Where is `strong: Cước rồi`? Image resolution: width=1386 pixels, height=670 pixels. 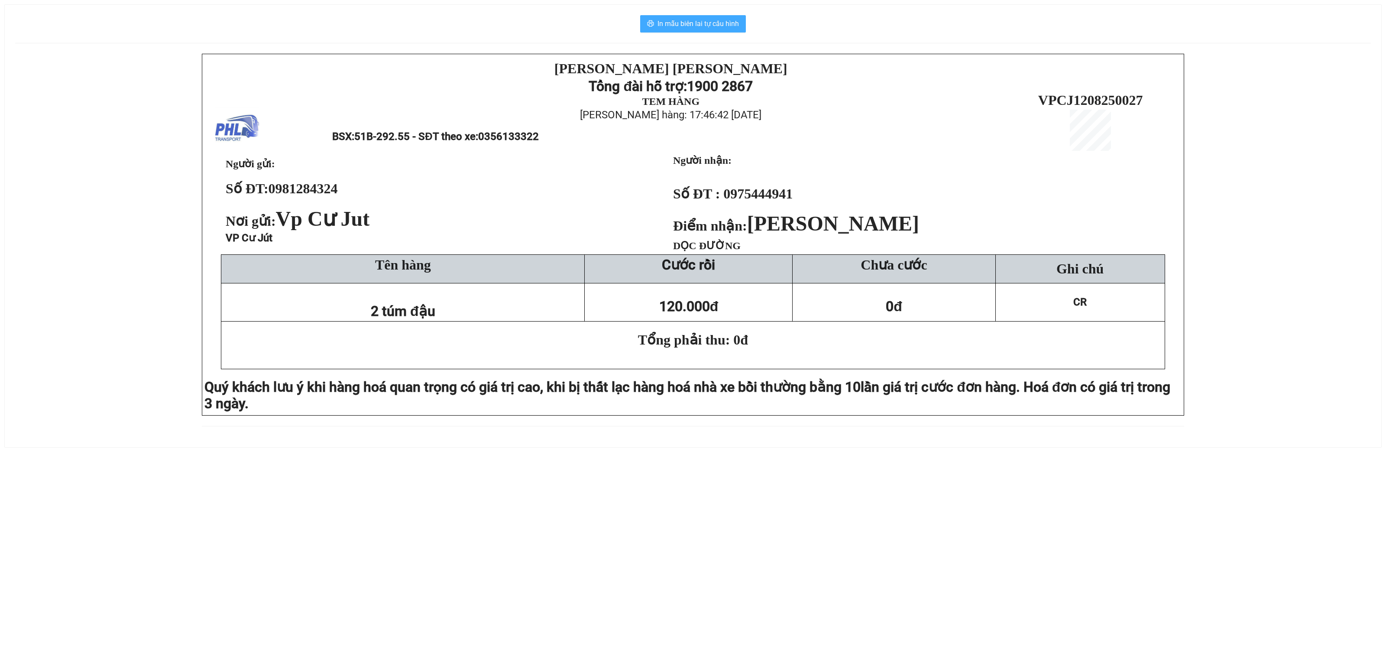 strong: Cước rồi is located at coordinates (688, 265).